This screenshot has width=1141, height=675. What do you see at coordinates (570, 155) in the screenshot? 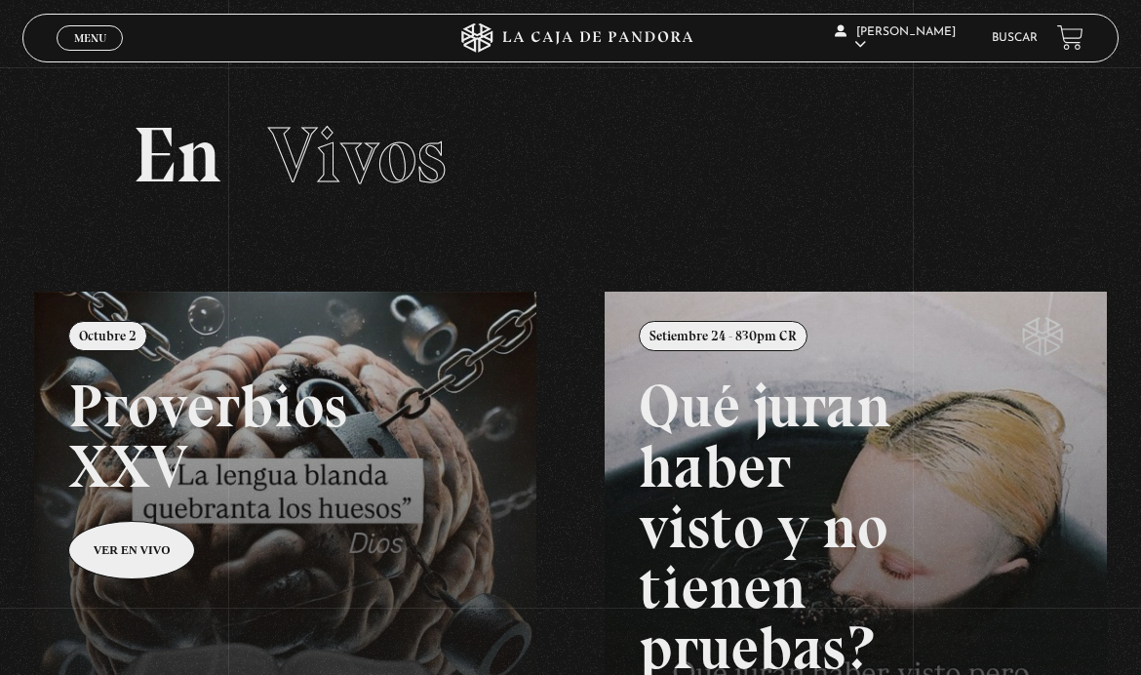
I see `h2: En` at bounding box center [570, 155].